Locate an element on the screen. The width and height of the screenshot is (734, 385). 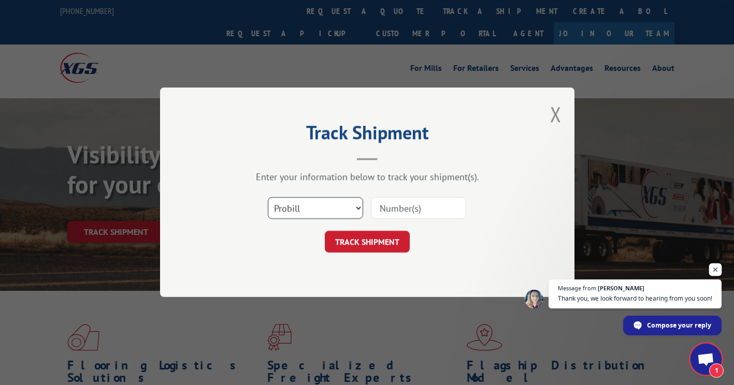
span: 1 is located at coordinates (716, 371).